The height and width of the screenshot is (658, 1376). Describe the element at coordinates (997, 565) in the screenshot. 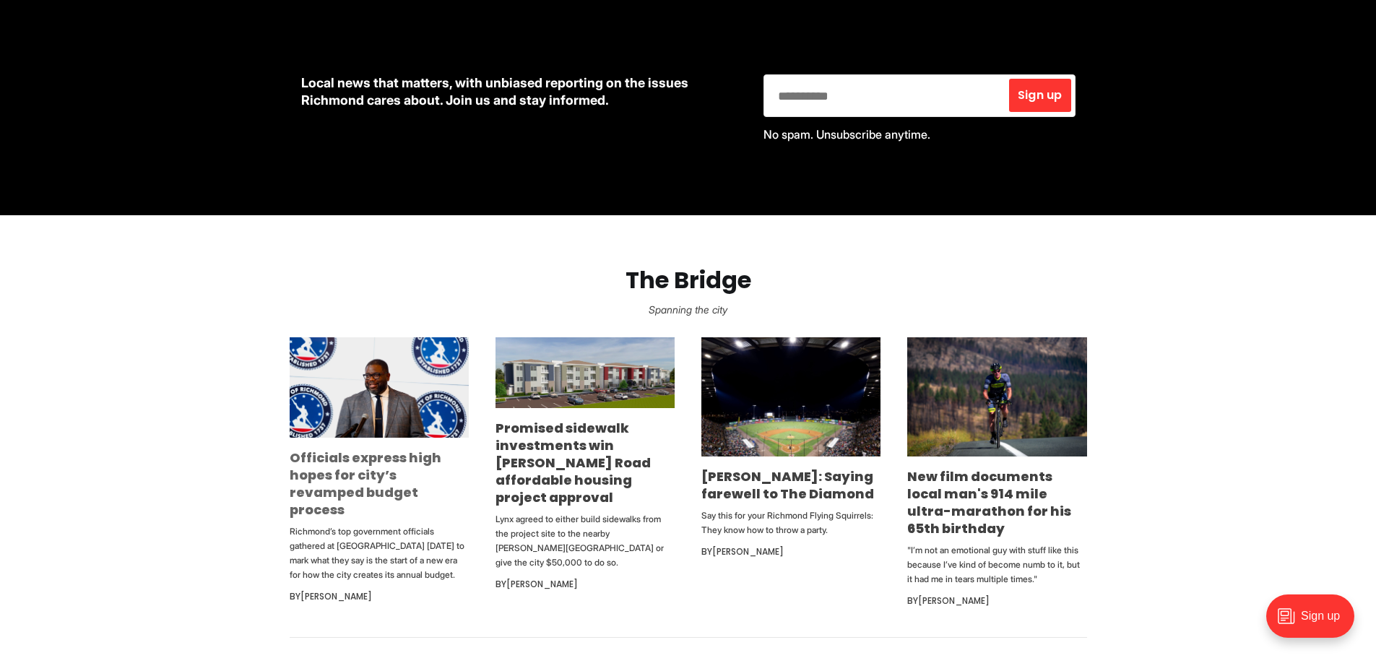

I see `p: "I’m not an emotional guy with stuff like this because I’ve kind of become numb to it, but it had...` at that location.